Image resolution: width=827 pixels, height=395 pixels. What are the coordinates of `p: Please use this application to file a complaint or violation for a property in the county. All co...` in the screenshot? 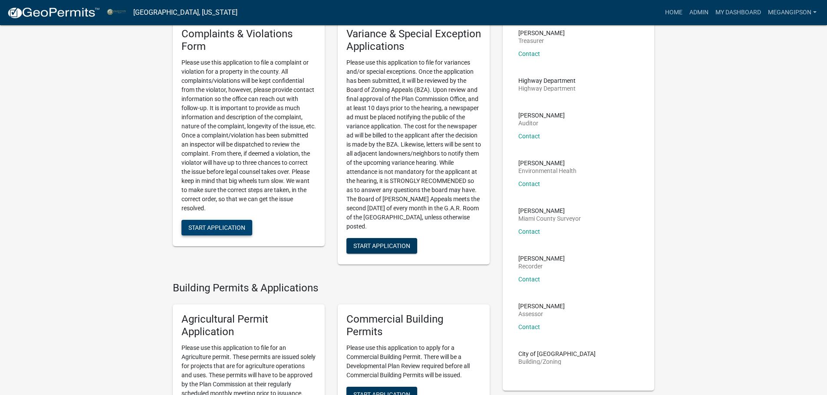 It's located at (249, 135).